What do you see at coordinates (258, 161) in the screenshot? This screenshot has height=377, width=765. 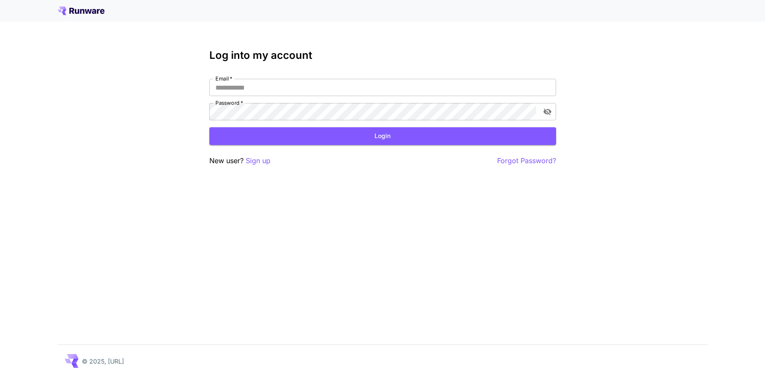 I see `button: Sign up` at bounding box center [258, 161].